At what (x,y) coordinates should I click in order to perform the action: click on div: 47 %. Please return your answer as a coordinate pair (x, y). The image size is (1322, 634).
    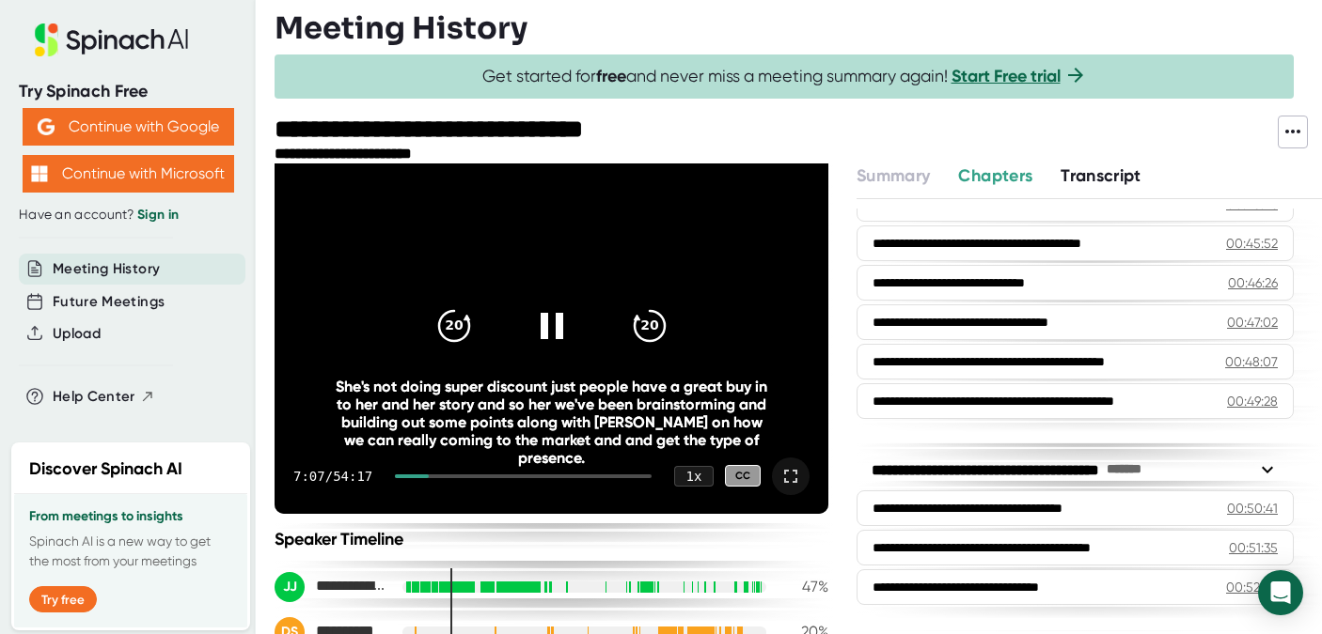
    Looking at the image, I should click on (805, 587).